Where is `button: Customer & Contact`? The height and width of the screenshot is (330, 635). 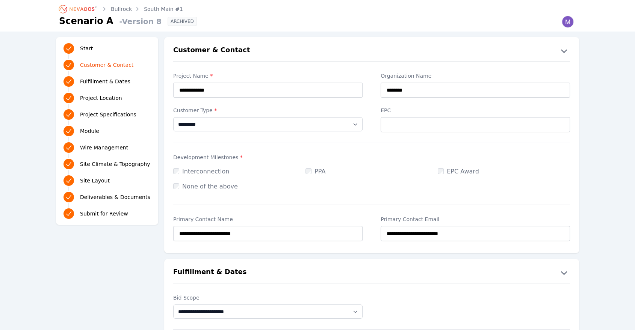
button: Customer & Contact is located at coordinates (372, 51).